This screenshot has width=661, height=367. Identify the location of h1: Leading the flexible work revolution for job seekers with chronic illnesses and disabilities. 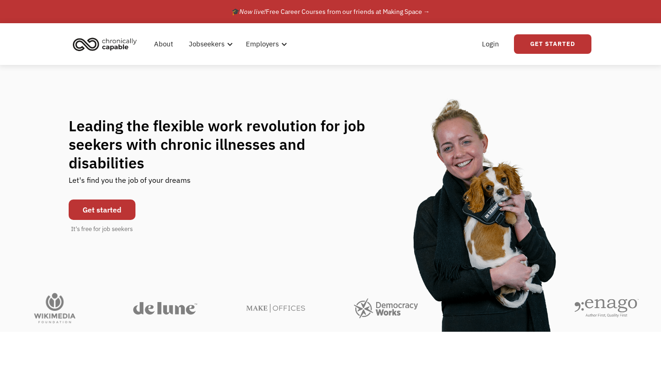
(226, 144).